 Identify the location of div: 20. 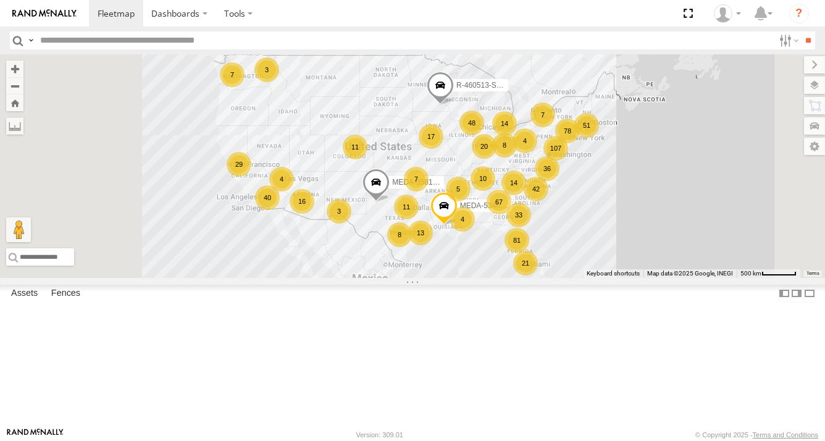
(484, 146).